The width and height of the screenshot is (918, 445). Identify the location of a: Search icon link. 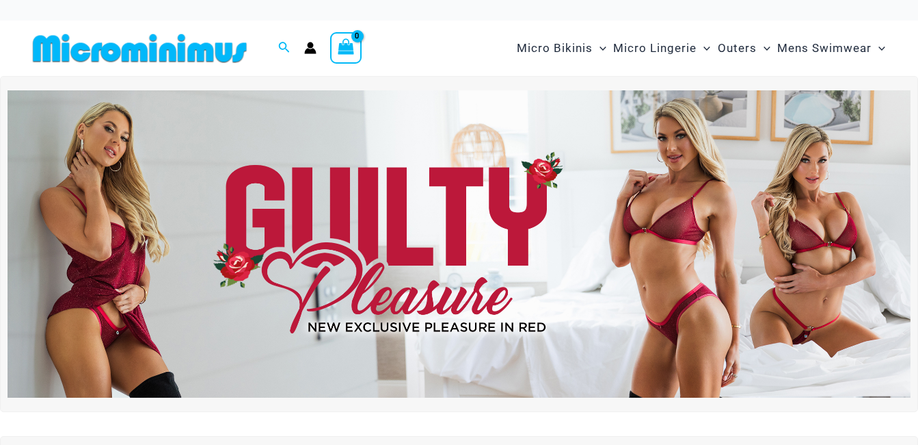
(284, 48).